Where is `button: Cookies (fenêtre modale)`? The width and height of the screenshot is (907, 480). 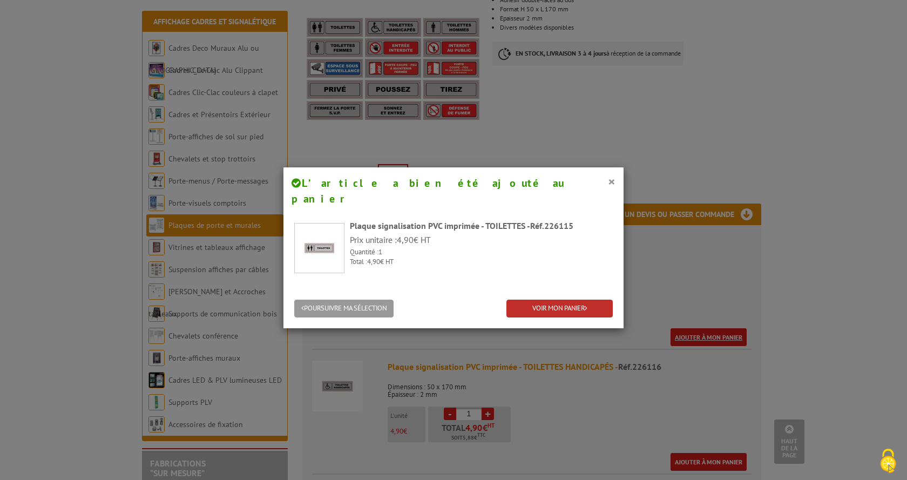 button: Cookies (fenêtre modale) is located at coordinates (888, 462).